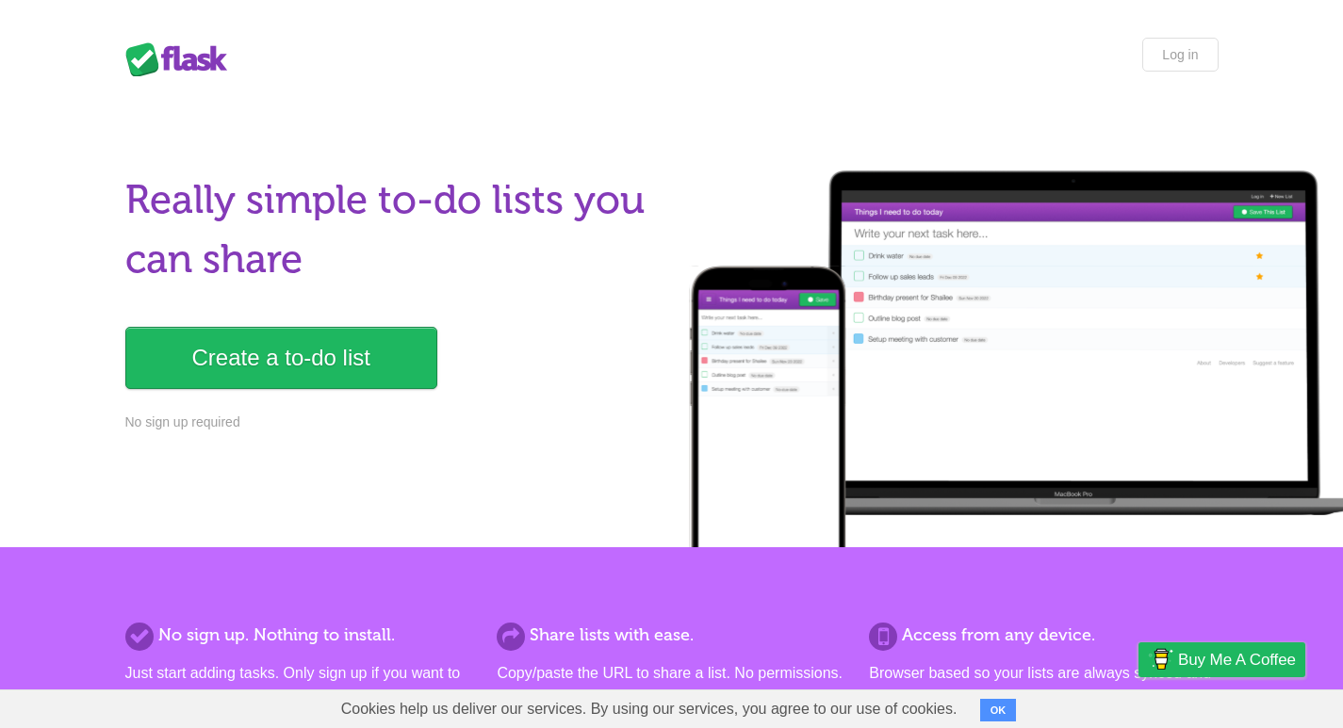  What do you see at coordinates (1043, 685) in the screenshot?
I see `p: Browser based so your lists are always synced and you can access them from anywhere.` at bounding box center [1043, 685].